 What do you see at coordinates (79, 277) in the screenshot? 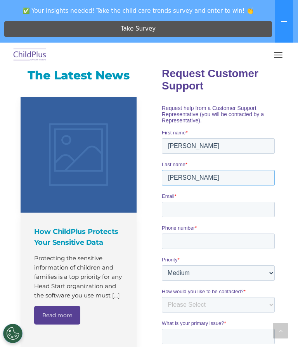
I see `p: Protecting the sensitive information of children and families is a top priority for any Head Star...` at bounding box center [79, 277].